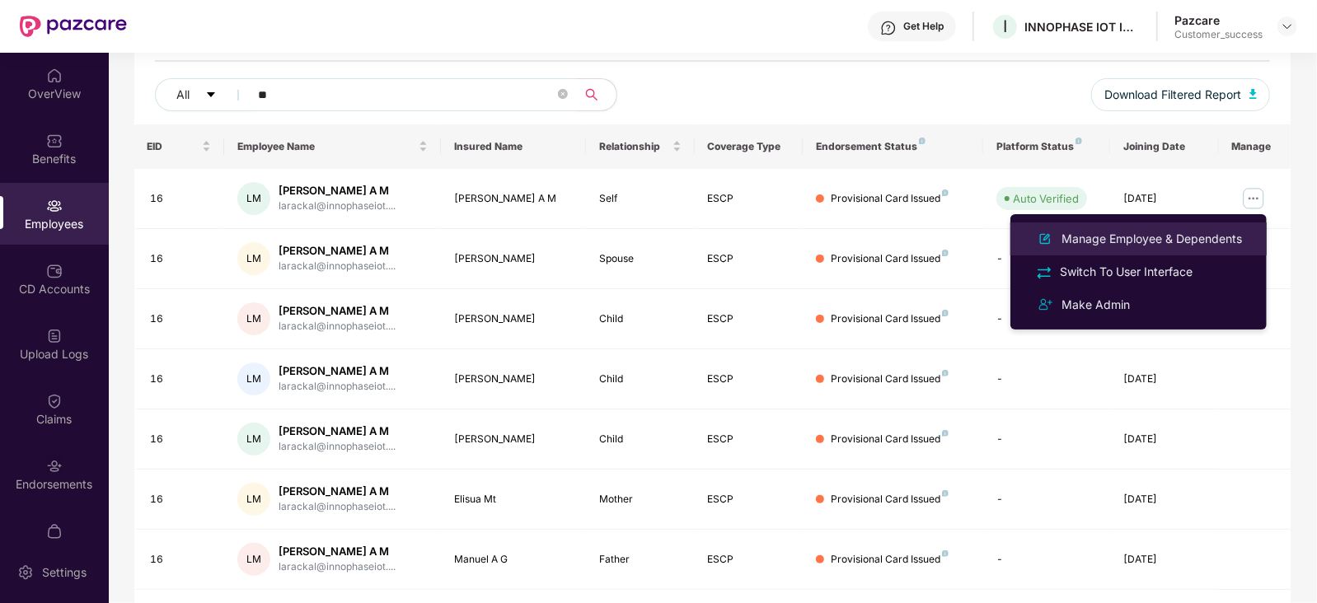 The image size is (1317, 603). Describe the element at coordinates (1125, 272) in the screenshot. I see `div: Switch To User Interface` at that location.